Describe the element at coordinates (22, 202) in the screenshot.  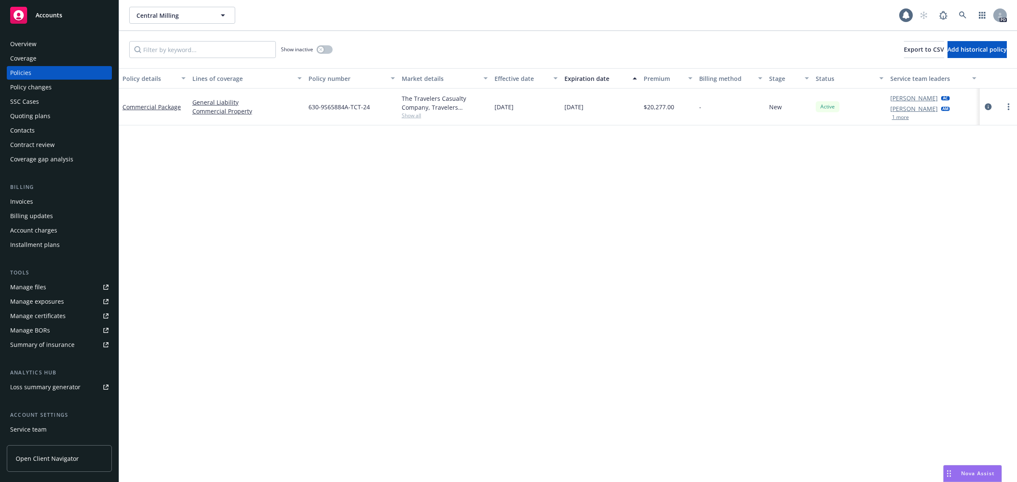
I see `div: Invoices` at that location.